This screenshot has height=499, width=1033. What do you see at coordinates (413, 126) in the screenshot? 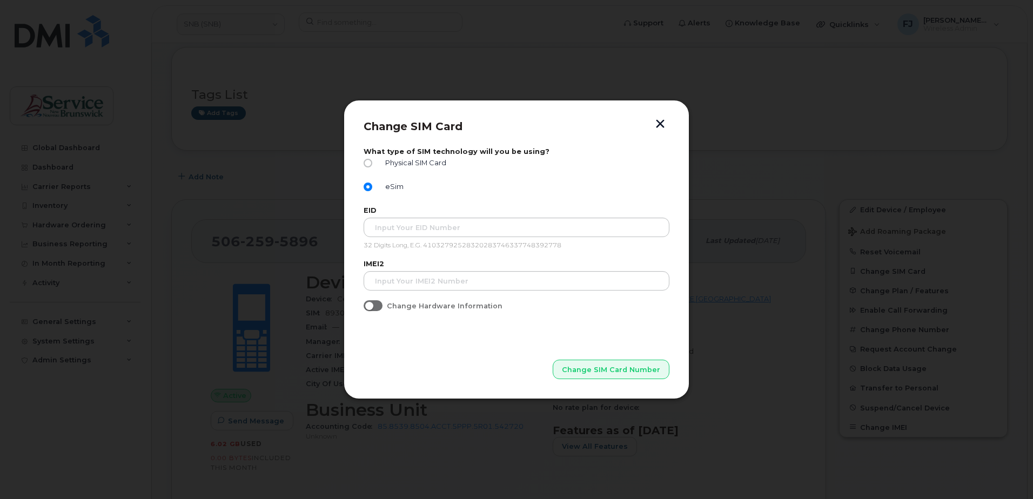
I see `span: Change SIM Card` at bounding box center [413, 126].